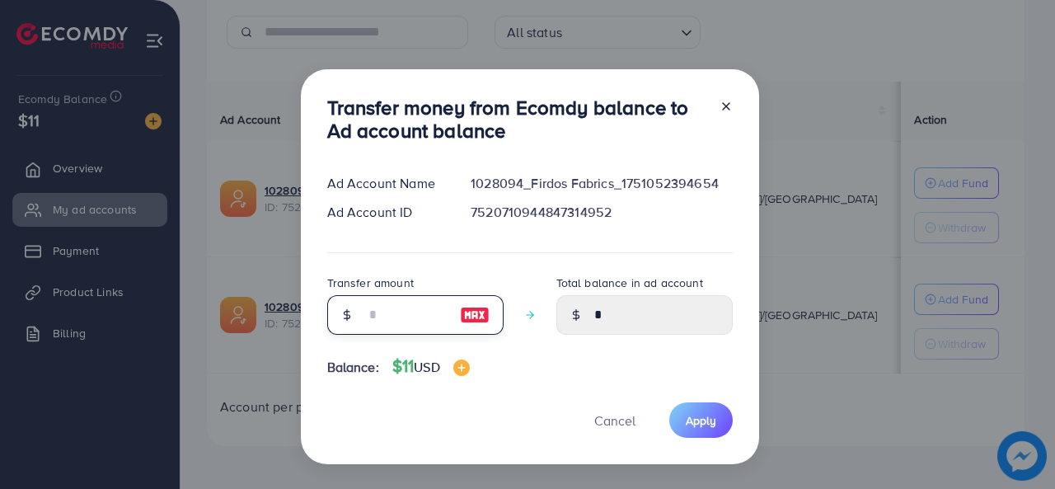  Describe the element at coordinates (615, 420) in the screenshot. I see `button: Cancel` at that location.